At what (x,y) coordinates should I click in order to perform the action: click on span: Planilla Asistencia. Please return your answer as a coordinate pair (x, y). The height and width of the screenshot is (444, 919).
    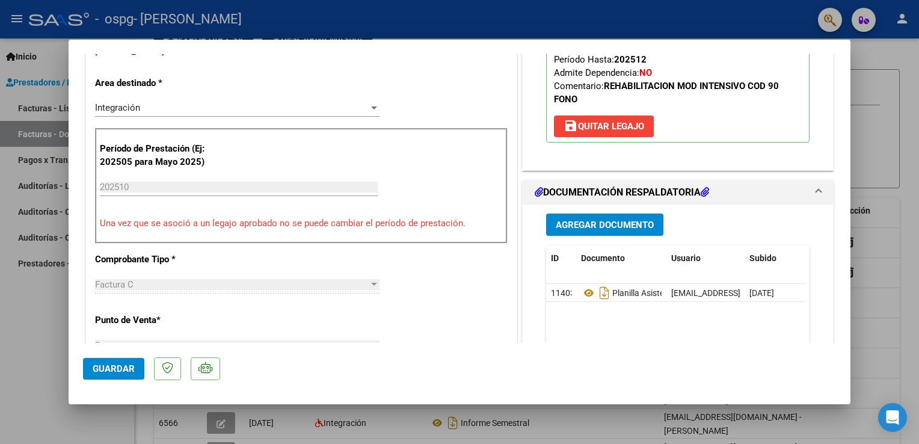
    Looking at the image, I should click on (630, 293).